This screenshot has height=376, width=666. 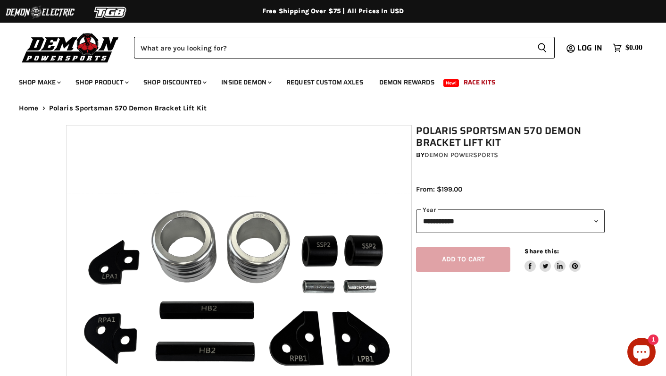 I want to click on h1: Polaris Sportsman 570 Demon Bracket Lift Kit, so click(x=510, y=137).